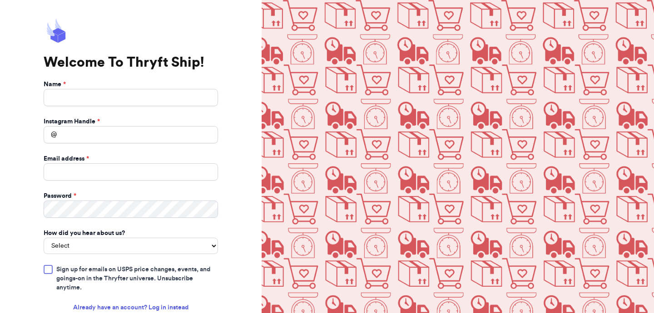 The width and height of the screenshot is (654, 313). Describe the element at coordinates (54, 84) in the screenshot. I see `label: Name` at that location.